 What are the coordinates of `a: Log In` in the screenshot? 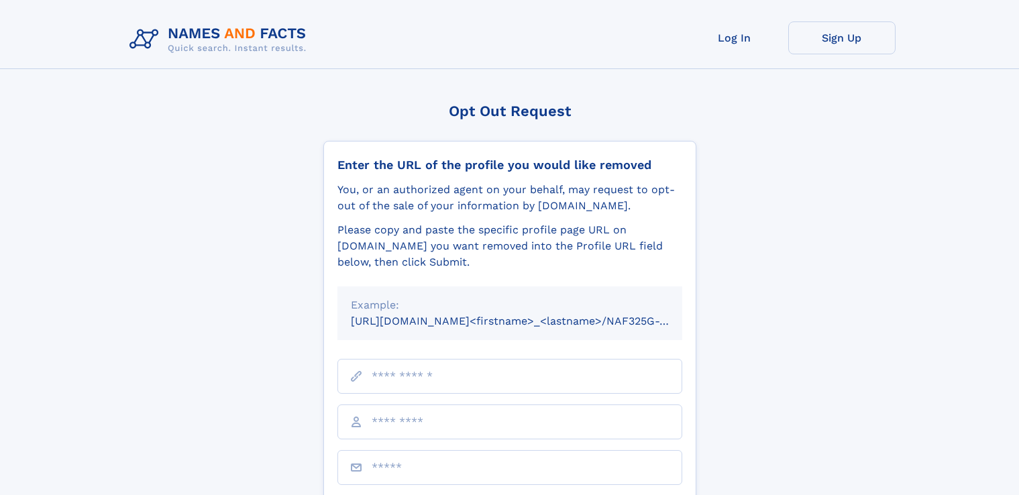 It's located at (734, 38).